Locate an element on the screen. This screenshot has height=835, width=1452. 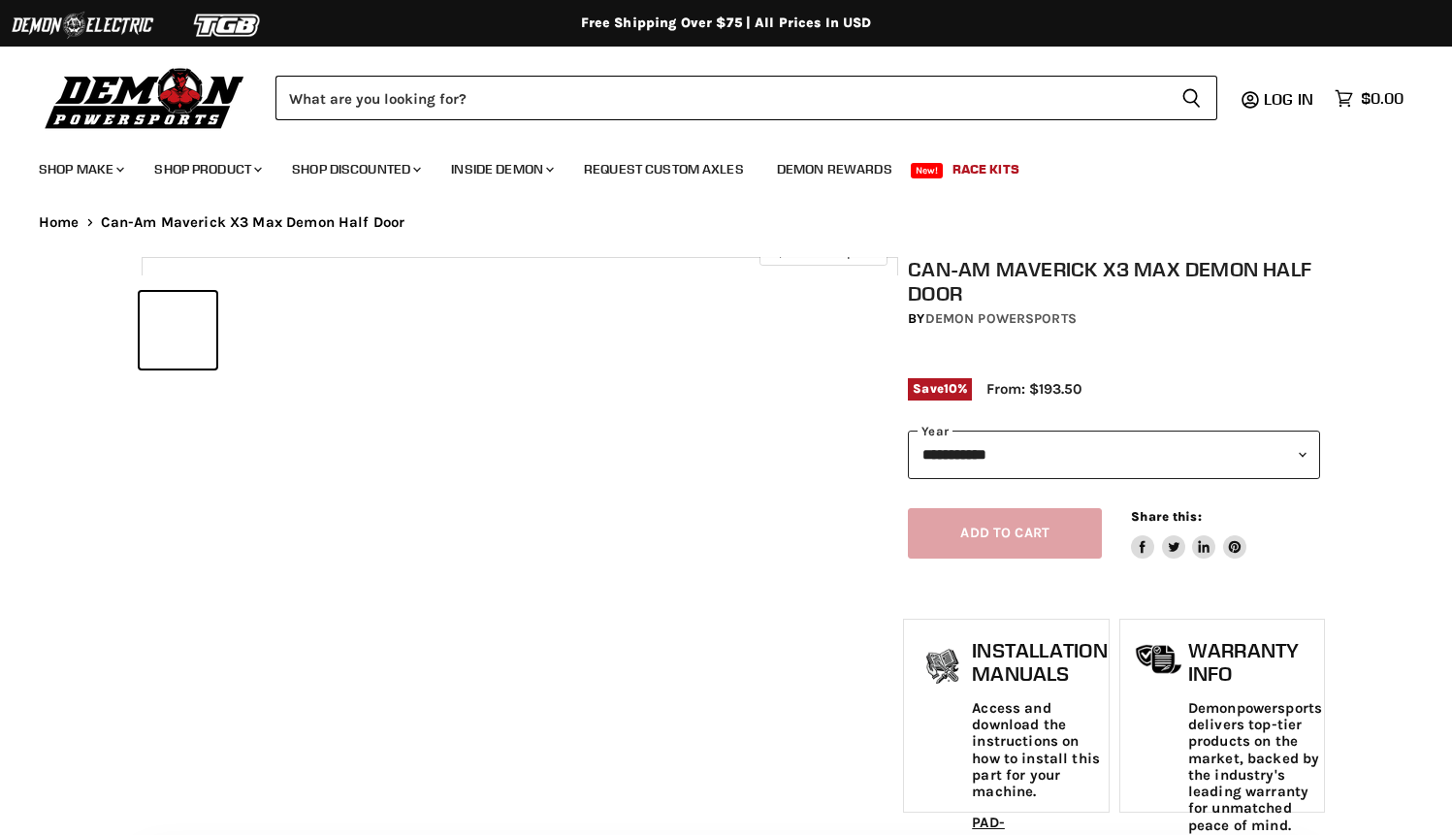
input: Search is located at coordinates (721, 98).